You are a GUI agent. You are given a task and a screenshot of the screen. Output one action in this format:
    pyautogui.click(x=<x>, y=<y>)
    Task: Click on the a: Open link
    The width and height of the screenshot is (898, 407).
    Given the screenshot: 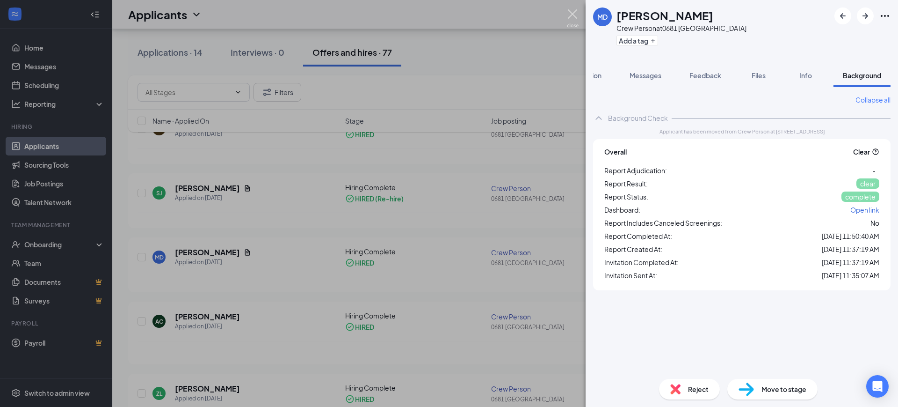 What is the action you would take?
    pyautogui.click(x=865, y=210)
    